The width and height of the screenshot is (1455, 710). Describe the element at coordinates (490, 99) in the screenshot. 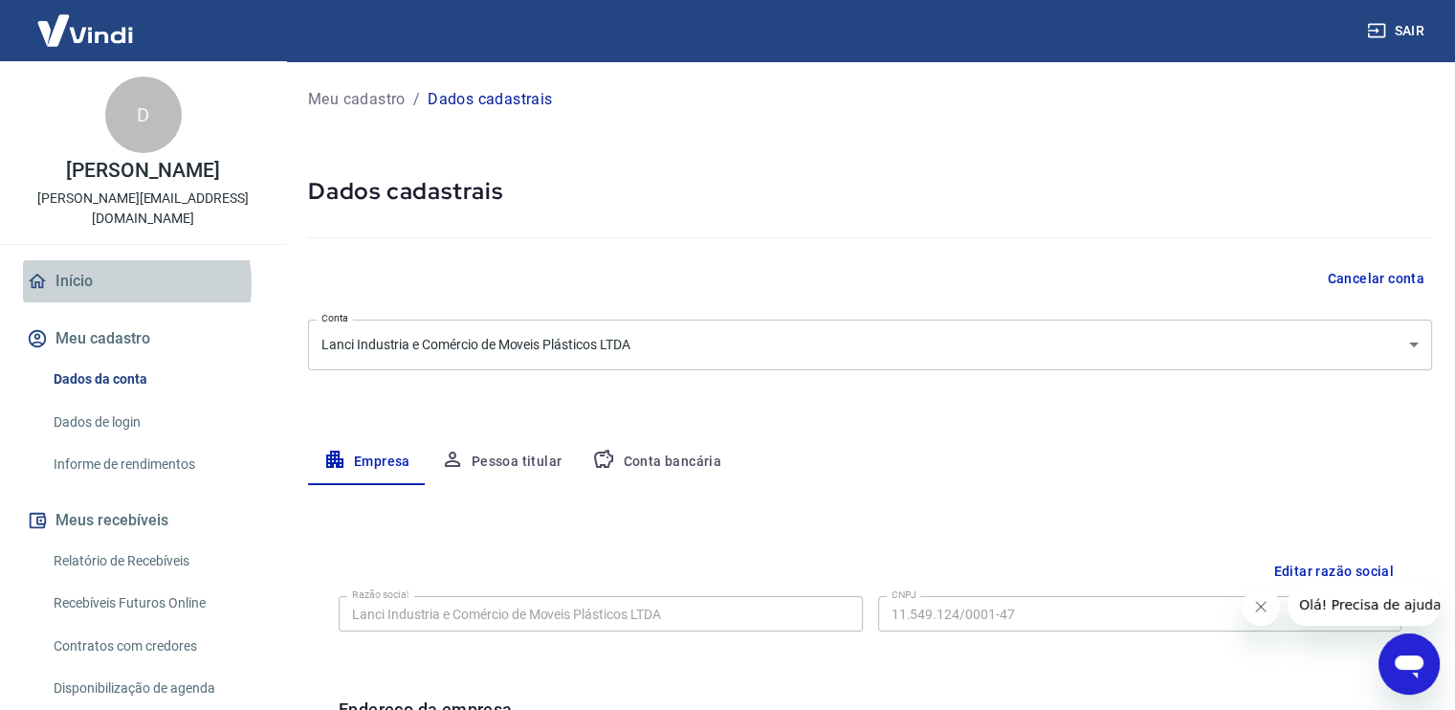

I see `p: Dados cadastrais` at that location.